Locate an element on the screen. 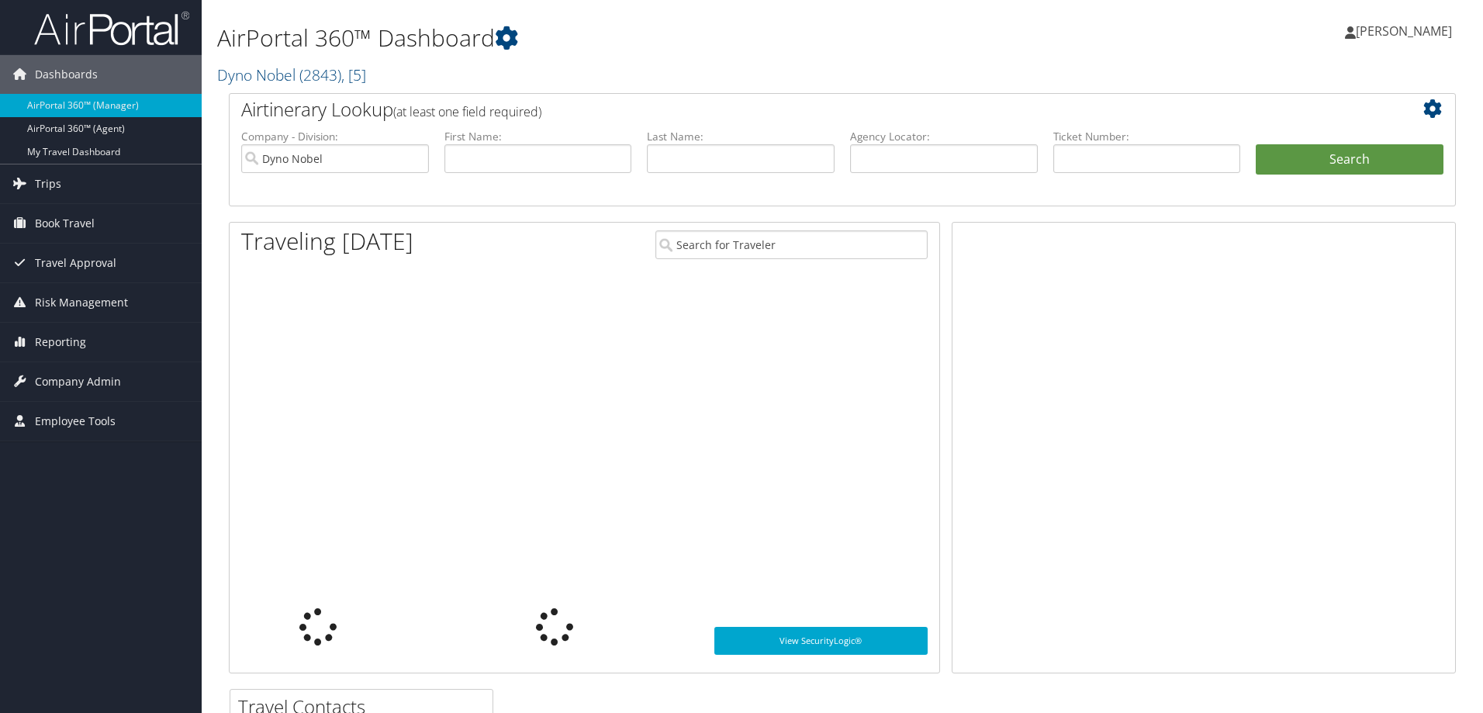  label: Last Name: is located at coordinates (741, 137).